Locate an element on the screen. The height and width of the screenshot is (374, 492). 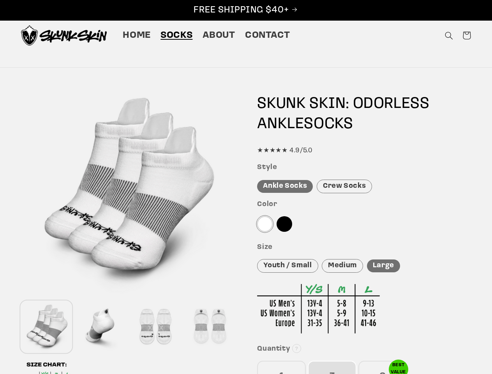
a: Socks is located at coordinates (176, 35).